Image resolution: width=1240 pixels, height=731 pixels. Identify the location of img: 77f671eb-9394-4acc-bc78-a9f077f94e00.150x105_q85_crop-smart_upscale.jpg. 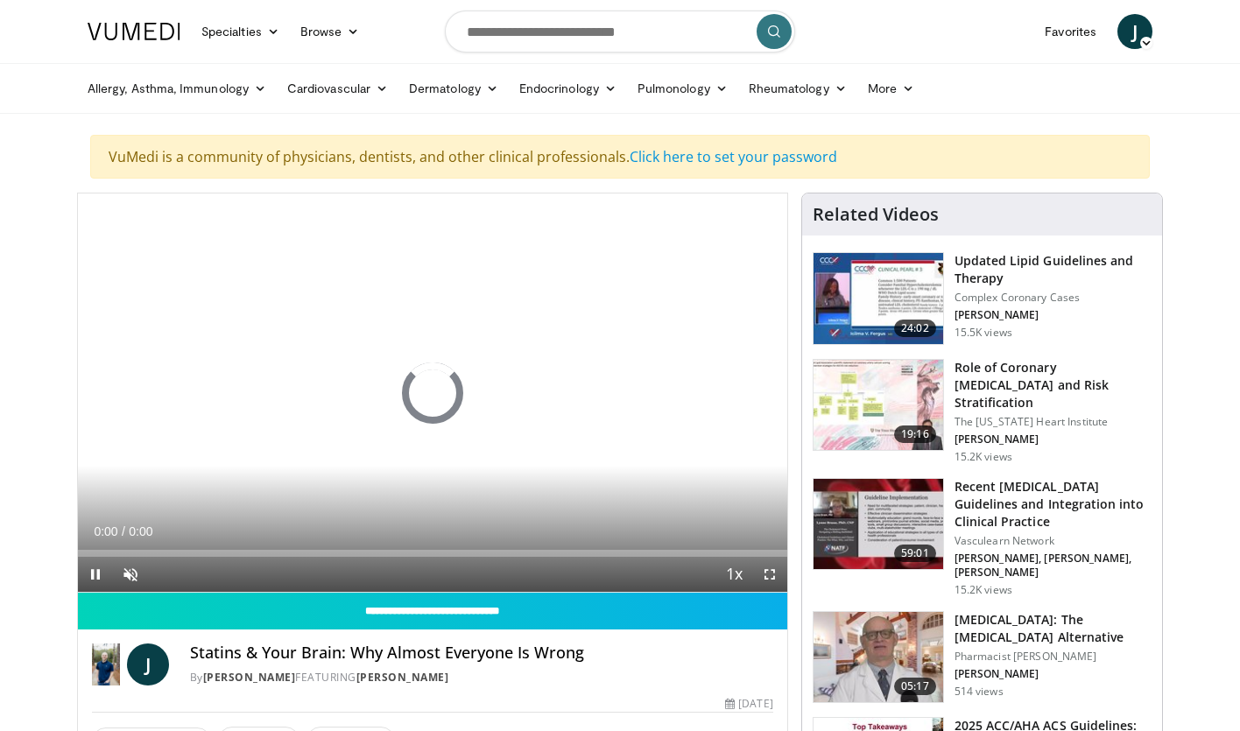
(878, 299).